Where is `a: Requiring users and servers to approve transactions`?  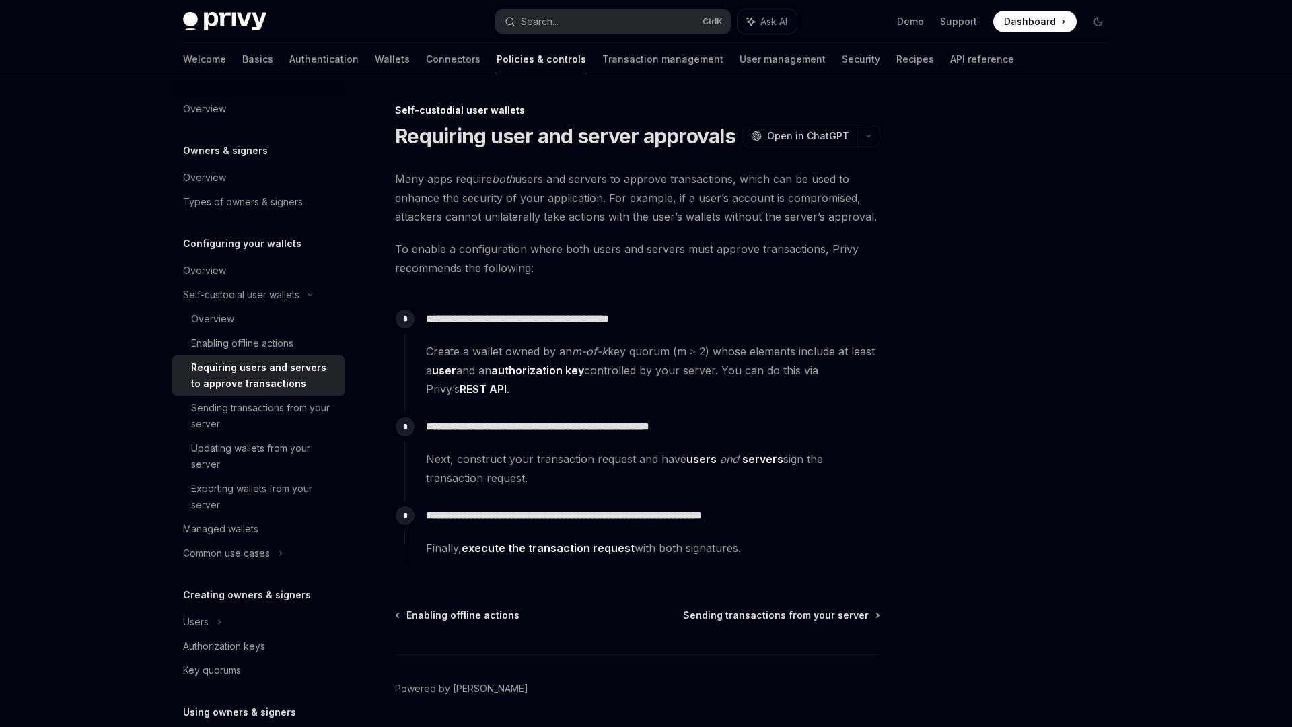 a: Requiring users and servers to approve transactions is located at coordinates (258, 376).